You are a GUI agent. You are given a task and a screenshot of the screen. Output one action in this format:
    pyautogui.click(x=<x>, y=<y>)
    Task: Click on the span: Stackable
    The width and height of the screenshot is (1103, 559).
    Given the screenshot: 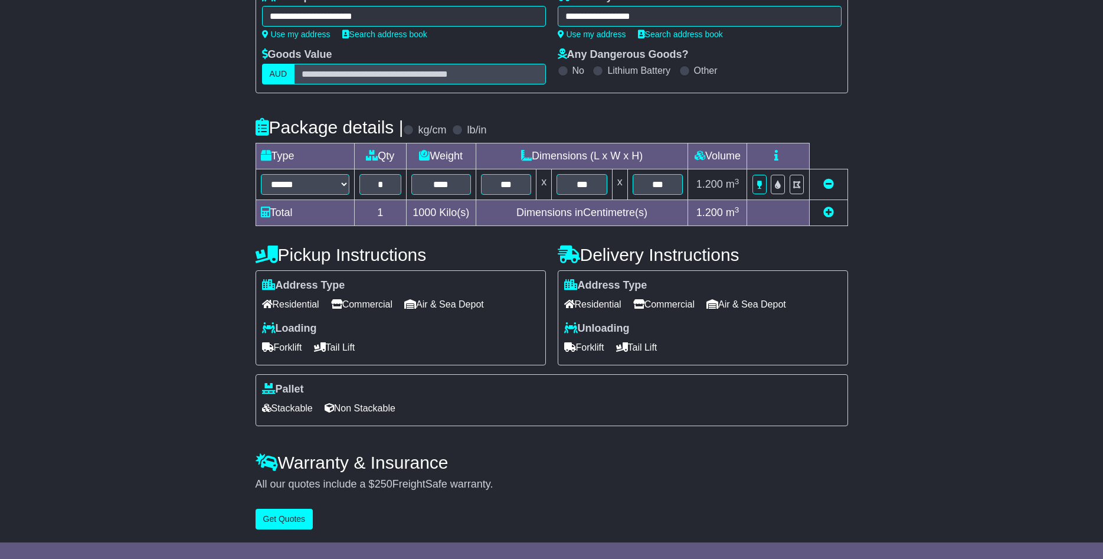 What is the action you would take?
    pyautogui.click(x=287, y=408)
    